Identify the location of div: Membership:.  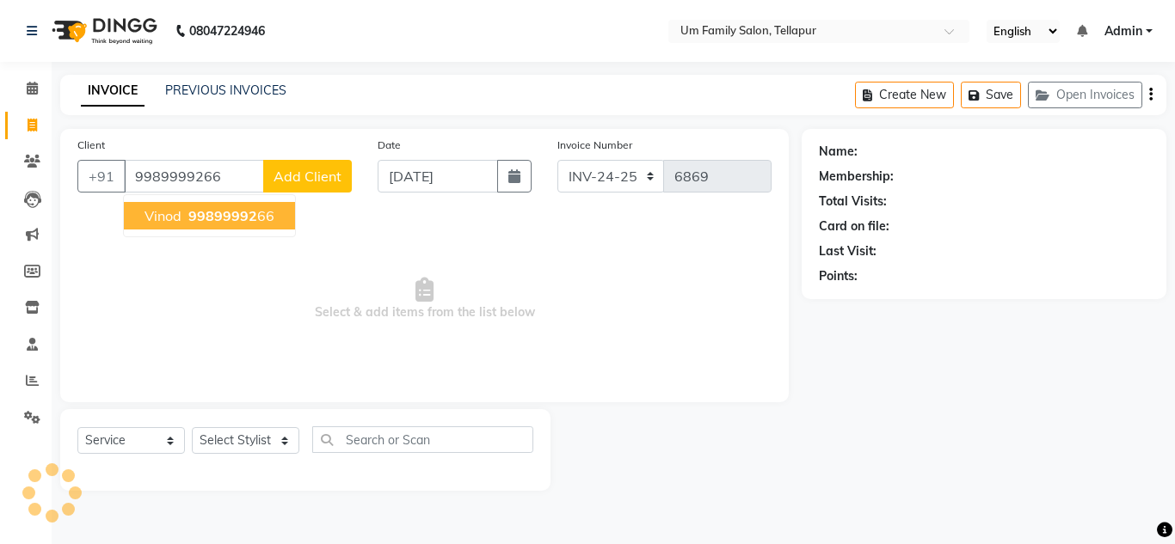
(856, 176).